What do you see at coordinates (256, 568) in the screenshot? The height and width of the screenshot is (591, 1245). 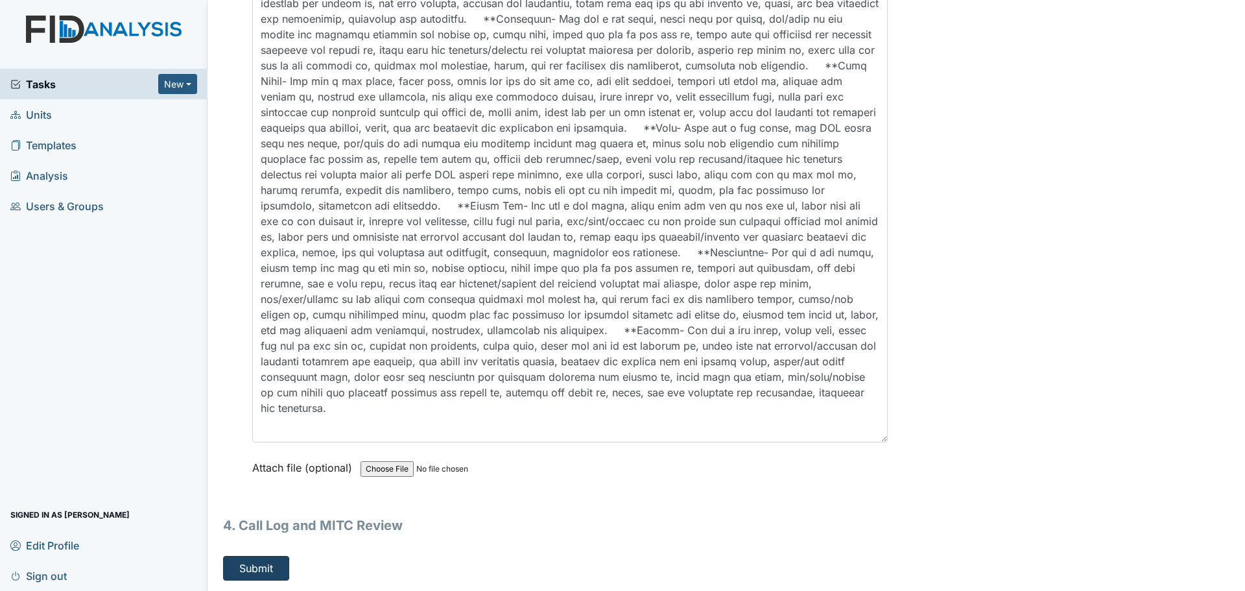 I see `button: Submit` at bounding box center [256, 568].